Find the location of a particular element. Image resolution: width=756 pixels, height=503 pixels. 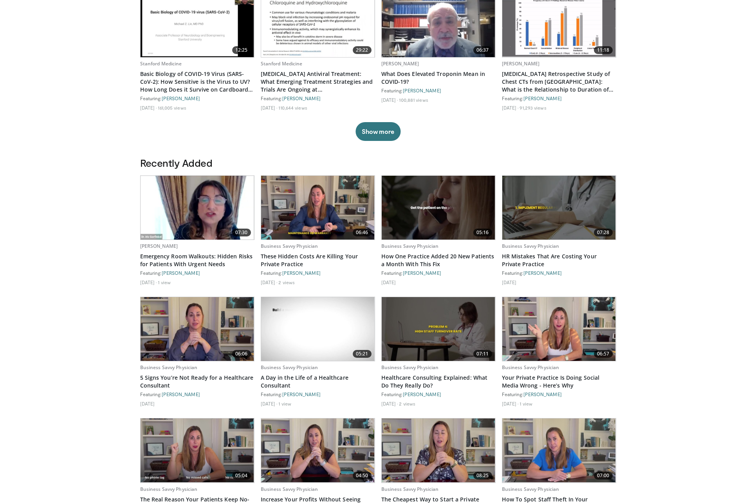

li: 110,644 views is located at coordinates (293, 108).